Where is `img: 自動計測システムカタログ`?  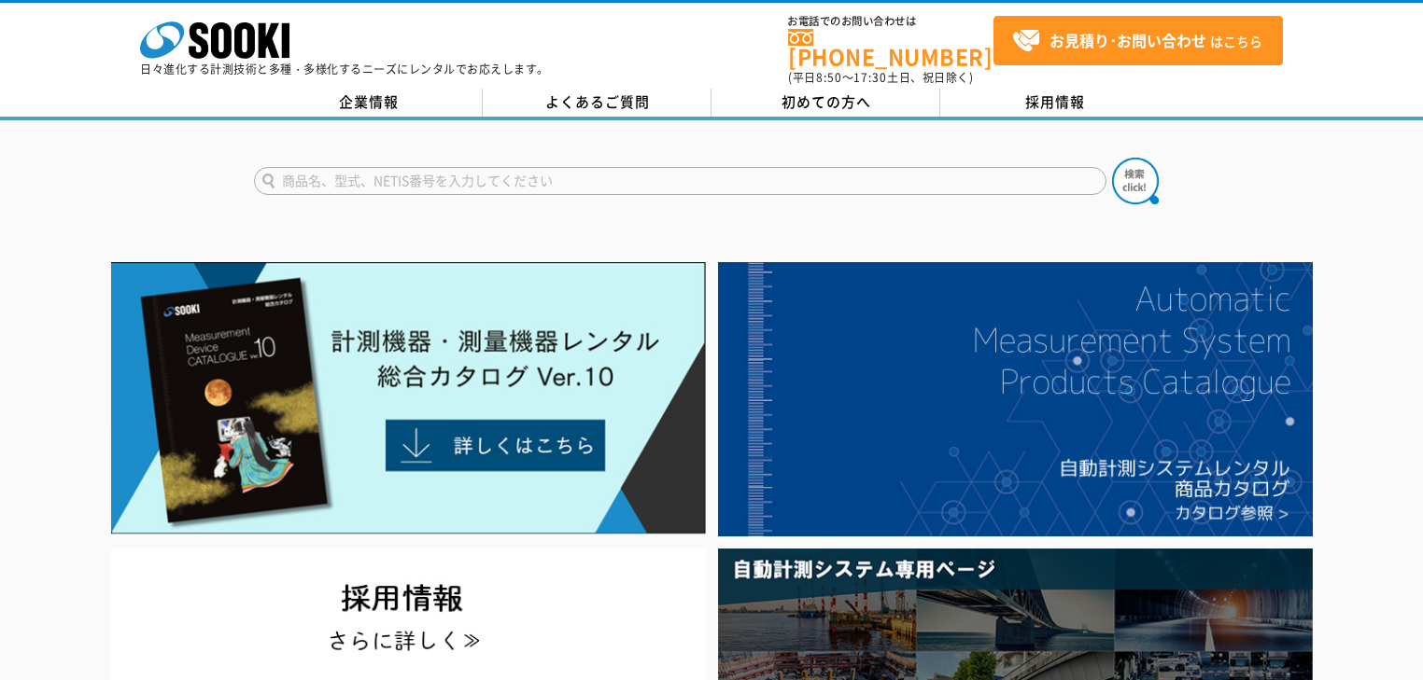 img: 自動計測システムカタログ is located at coordinates (1015, 400).